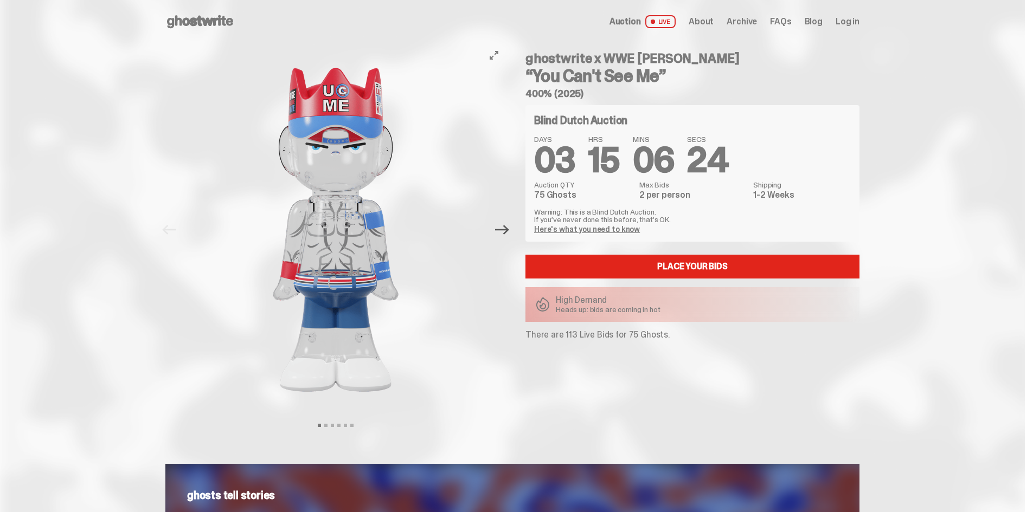 The height and width of the screenshot is (512, 1033). Describe the element at coordinates (701, 22) in the screenshot. I see `a: About` at that location.